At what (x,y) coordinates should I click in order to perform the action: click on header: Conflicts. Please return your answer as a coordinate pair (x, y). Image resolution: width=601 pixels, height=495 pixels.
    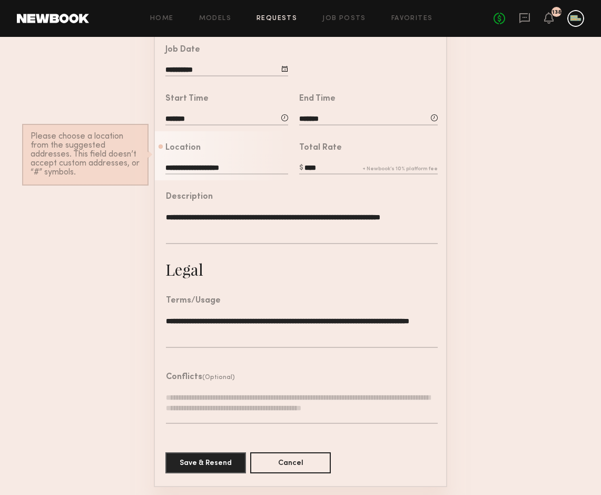
    Looking at the image, I should click on (200, 377).